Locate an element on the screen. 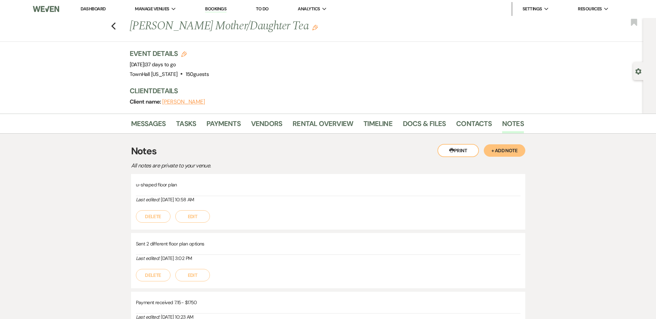  a: Vendors is located at coordinates (267, 126).